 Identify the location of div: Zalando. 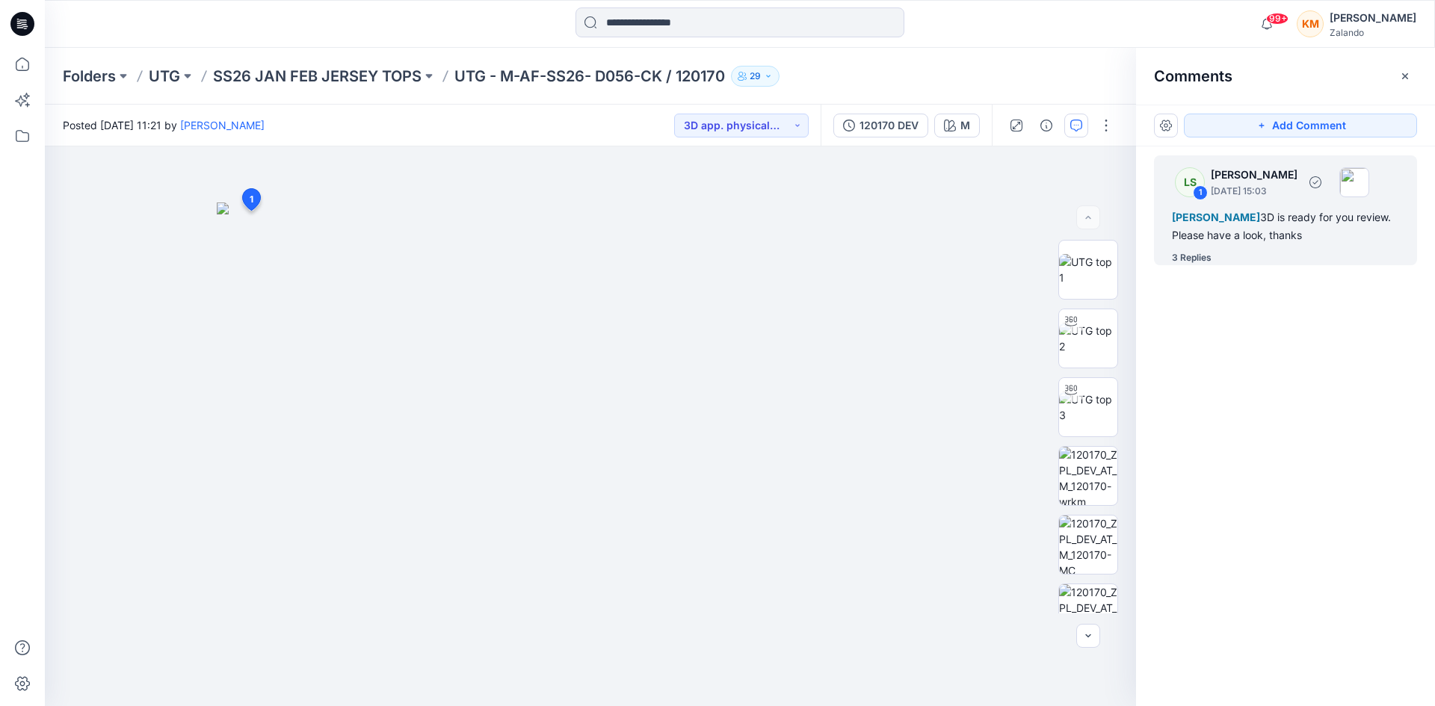
(1373, 32).